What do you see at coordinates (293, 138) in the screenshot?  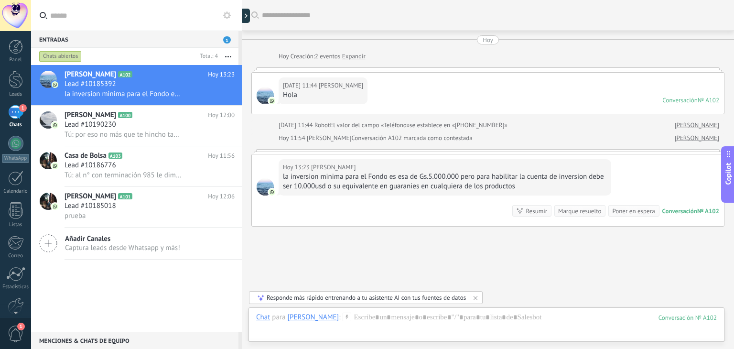 I see `div: Hoy 11:54` at bounding box center [293, 138].